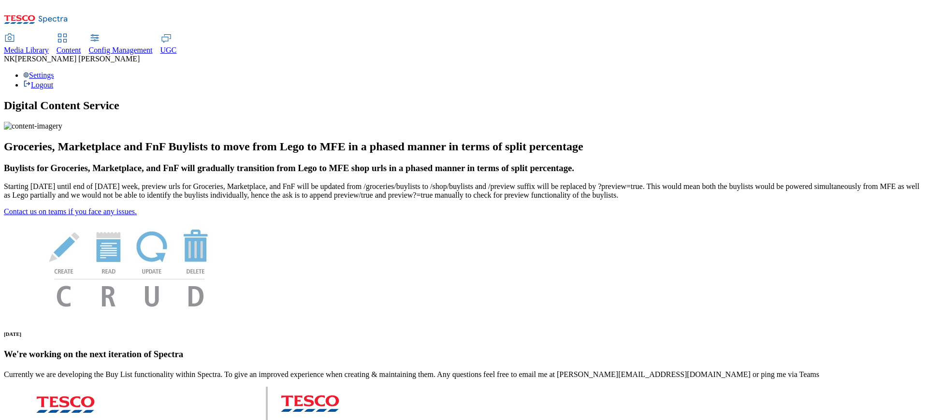 This screenshot has width=928, height=420. I want to click on a: Contact us on teams if you face any issues., so click(70, 211).